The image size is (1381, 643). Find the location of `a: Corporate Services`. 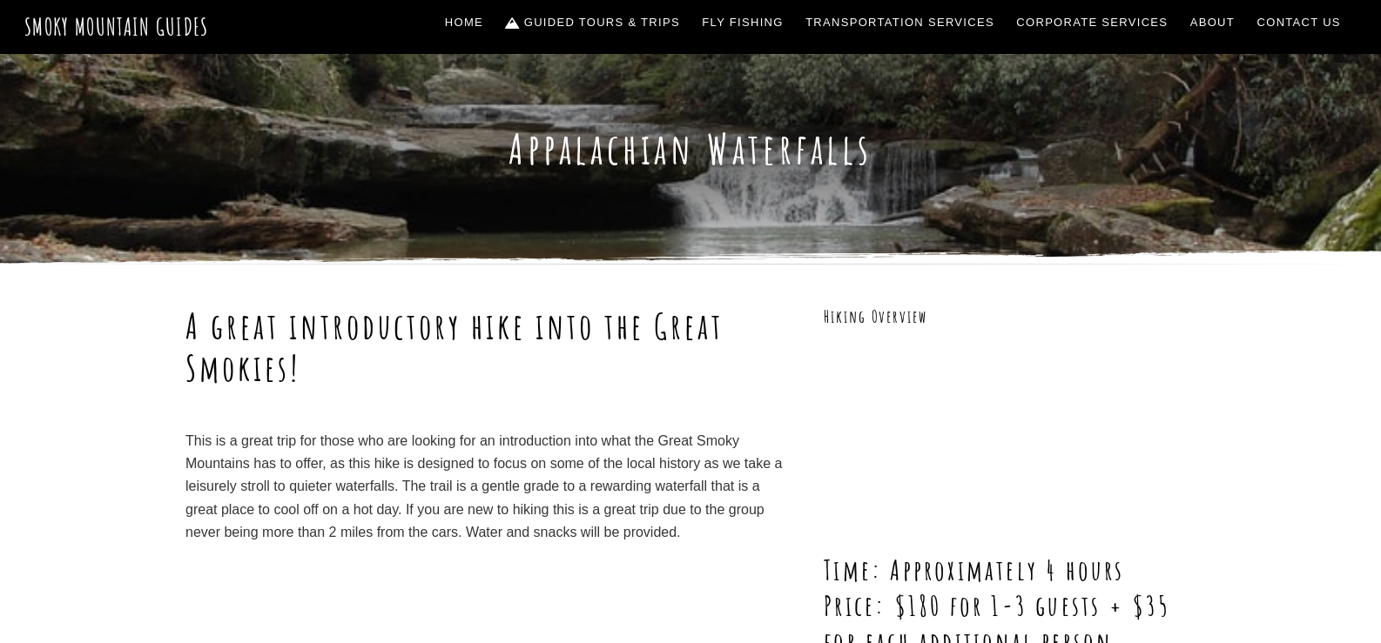

a: Corporate Services is located at coordinates (1093, 23).